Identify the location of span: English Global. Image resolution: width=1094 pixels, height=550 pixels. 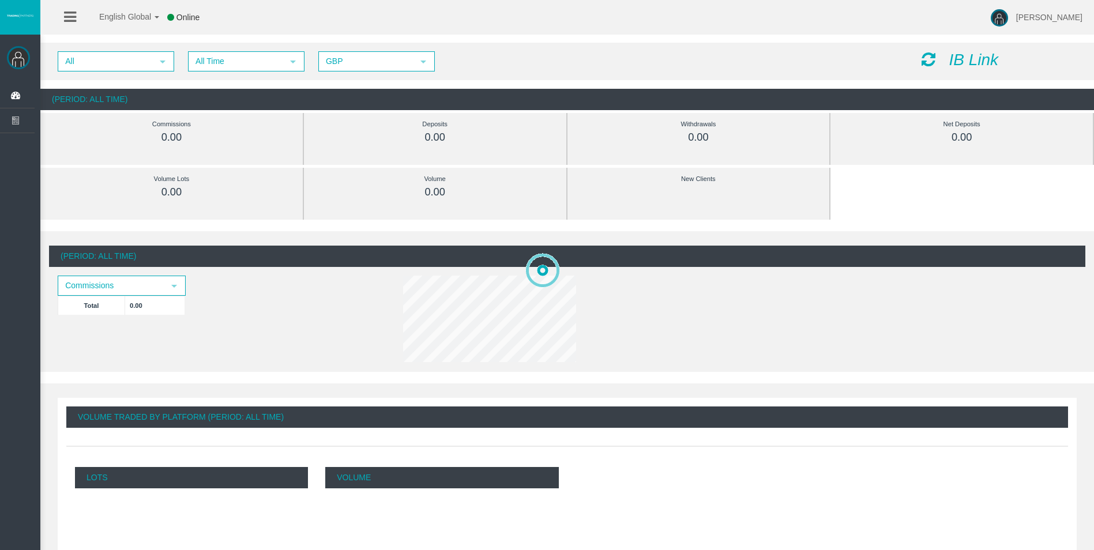
(118, 17).